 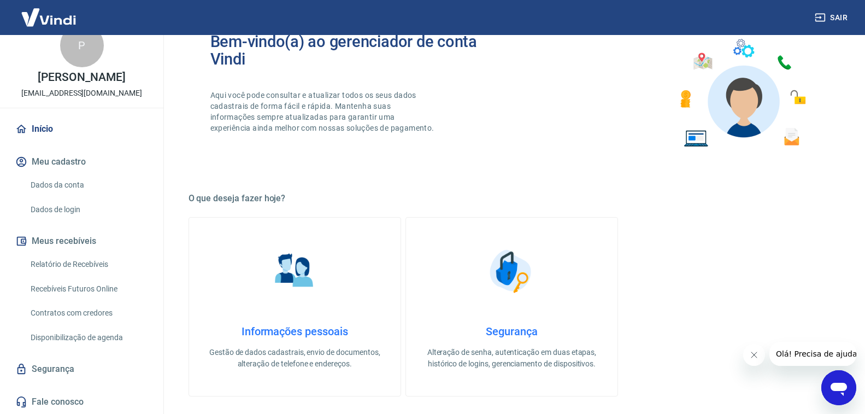 What do you see at coordinates (512, 271) in the screenshot?
I see `img: Segurança` at bounding box center [512, 271].